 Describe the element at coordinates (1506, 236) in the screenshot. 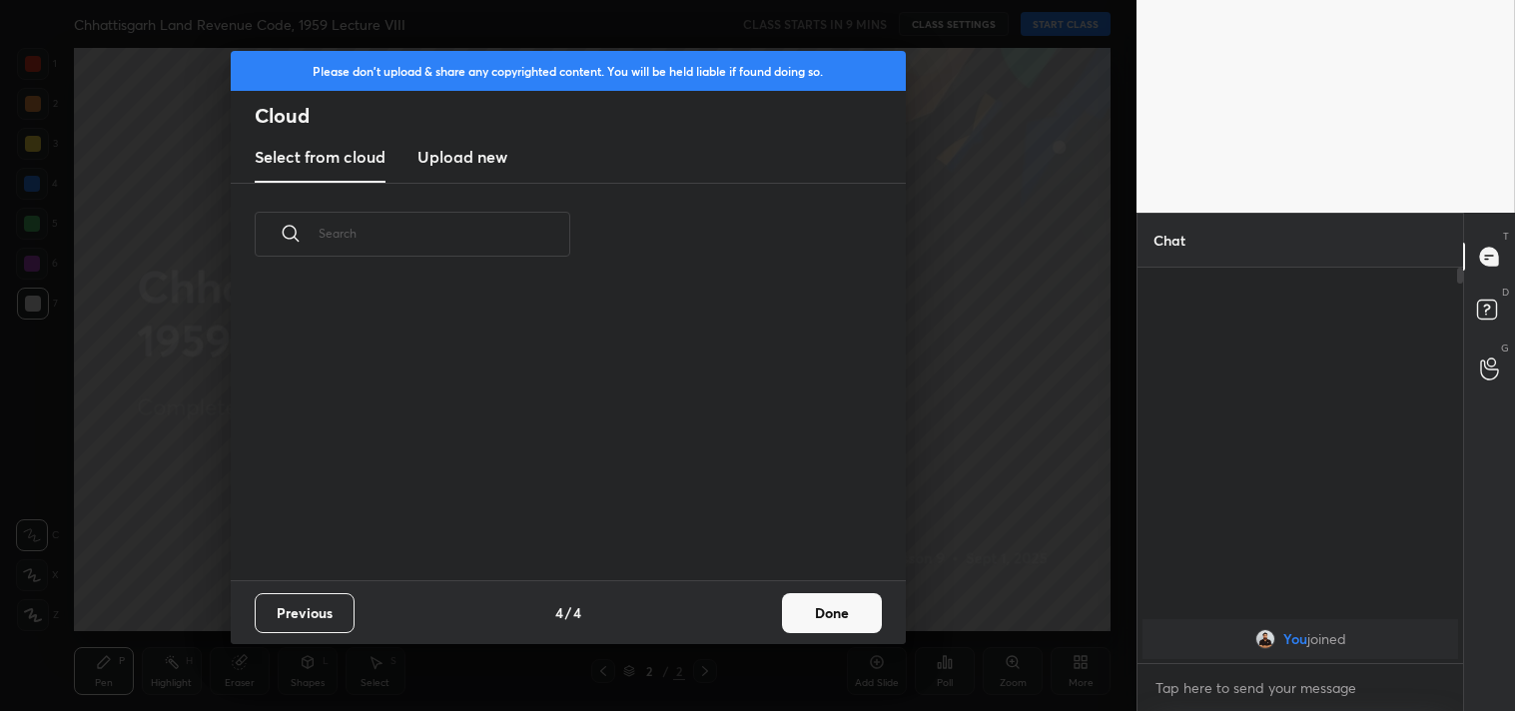

I see `p: T` at that location.